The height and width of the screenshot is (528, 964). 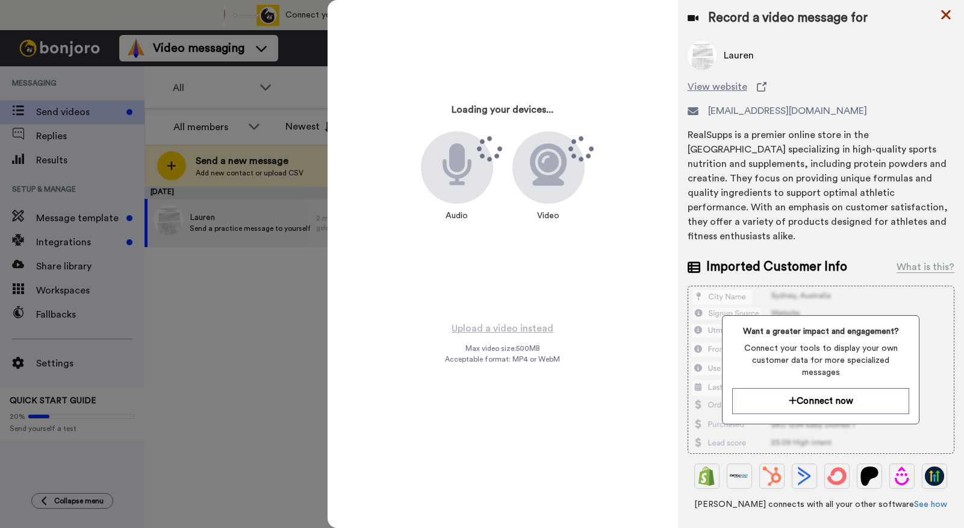 What do you see at coordinates (707, 476) in the screenshot?
I see `img: Shopify` at bounding box center [707, 476].